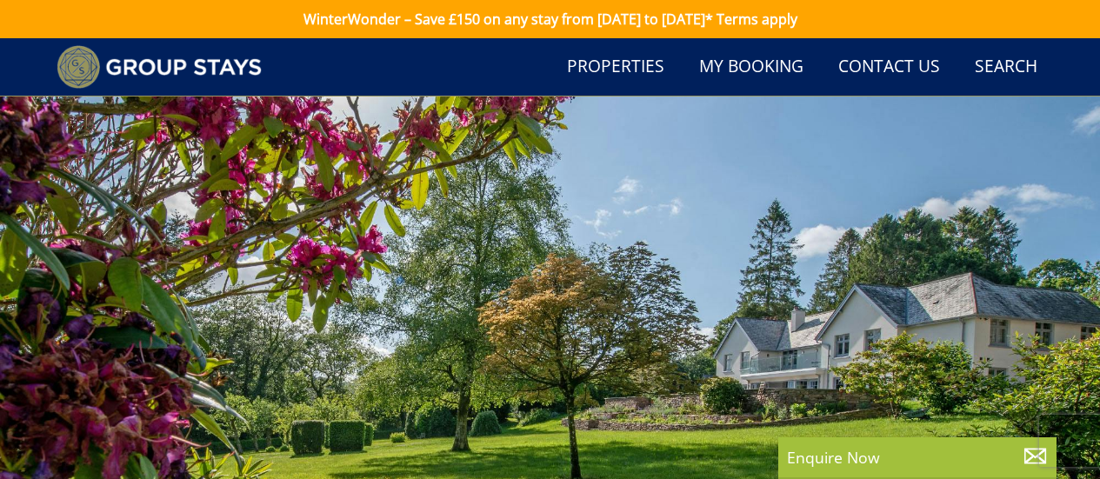  Describe the element at coordinates (159, 67) in the screenshot. I see `img: Group Stays` at that location.